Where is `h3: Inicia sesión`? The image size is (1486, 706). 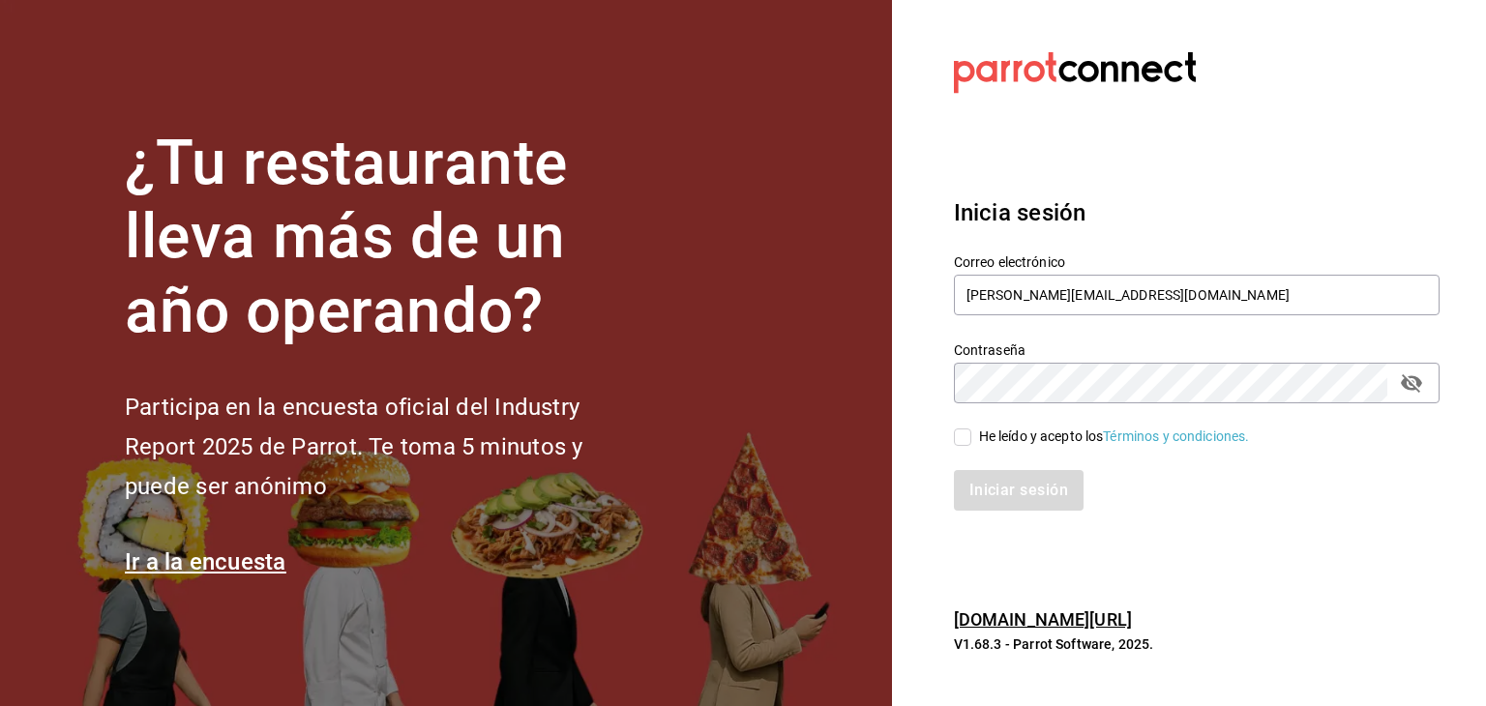
h3: Inicia sesión is located at coordinates (1197, 213).